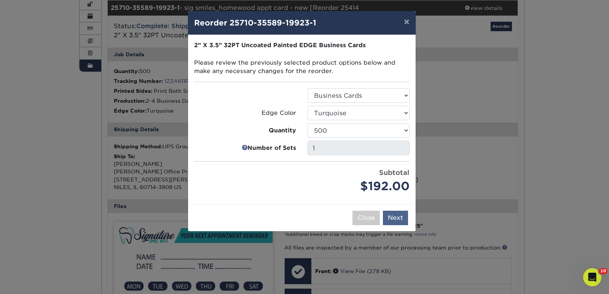 This screenshot has width=609, height=294. What do you see at coordinates (302, 23) in the screenshot?
I see `h4: Reorder 25710-35589-19923-1` at bounding box center [302, 23].